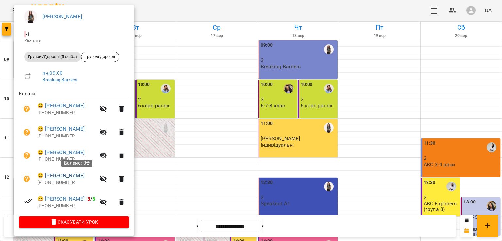  What do you see at coordinates (28, 202) in the screenshot?
I see `svg: Візит сплачено` at bounding box center [28, 202].